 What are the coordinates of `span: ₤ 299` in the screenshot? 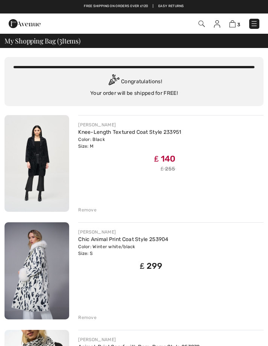 It's located at (151, 266).